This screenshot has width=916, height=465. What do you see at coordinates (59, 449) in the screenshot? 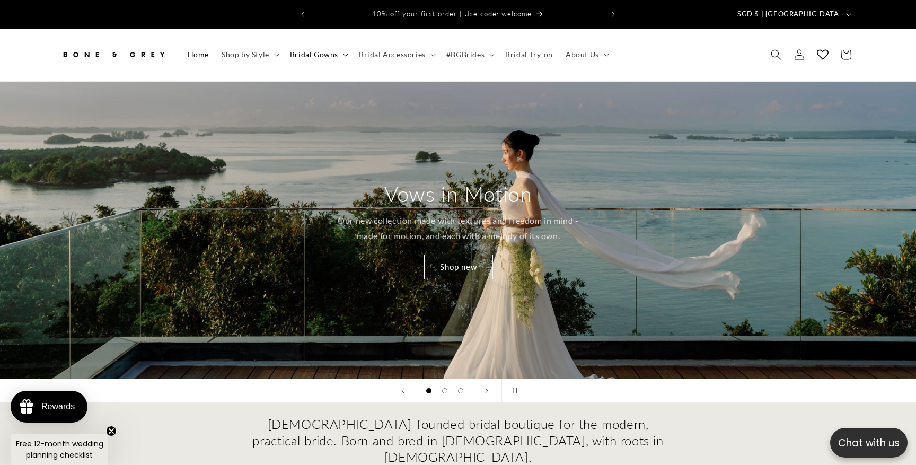
I see `span: Free 12-month wedding planning checklist` at bounding box center [59, 449].